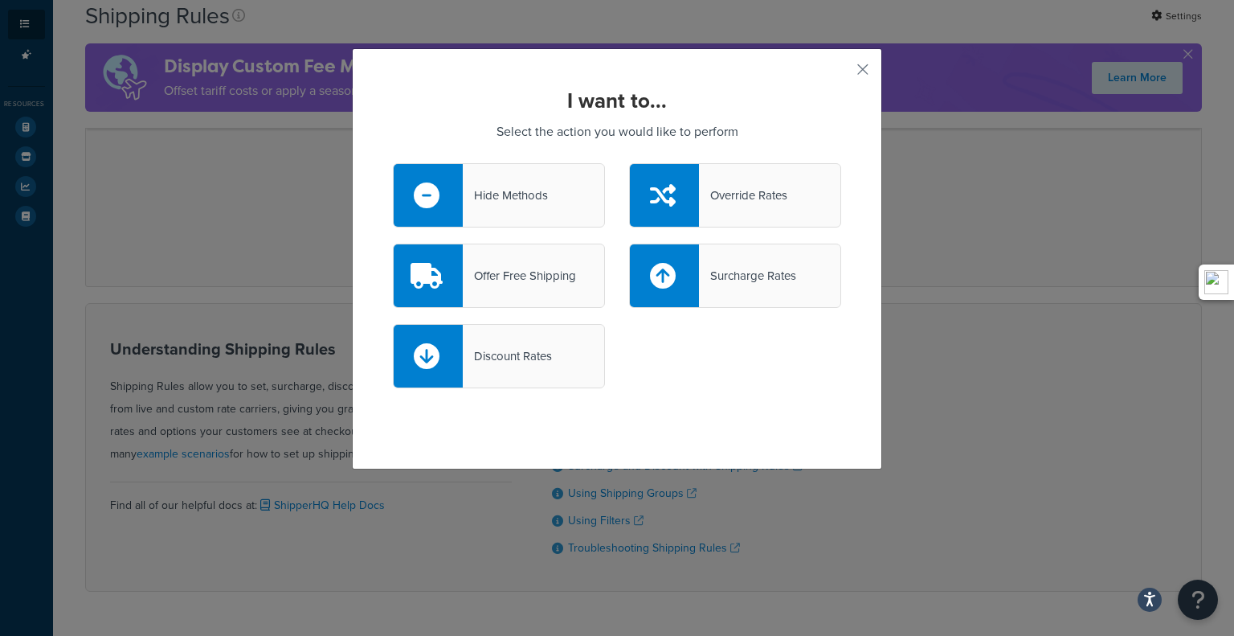 The image size is (1234, 636). What do you see at coordinates (617, 132) in the screenshot?
I see `p: Select the action you would like to perform` at bounding box center [617, 132].